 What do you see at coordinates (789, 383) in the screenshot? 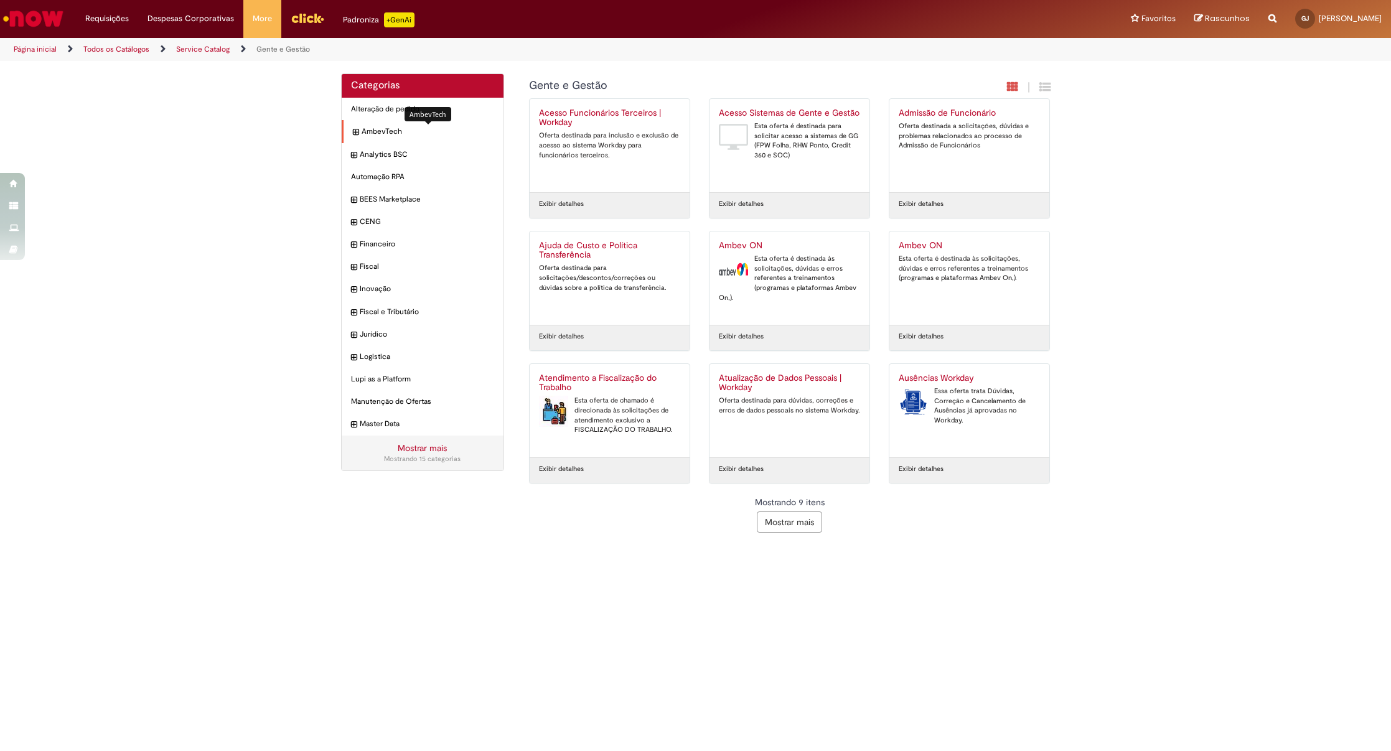
I see `h2: Atualização de Dados Pessoais | Workday` at bounding box center [789, 383].